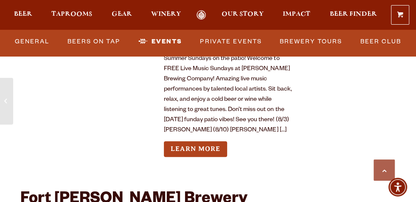  I want to click on div: Accessibility Menu, so click(398, 187).